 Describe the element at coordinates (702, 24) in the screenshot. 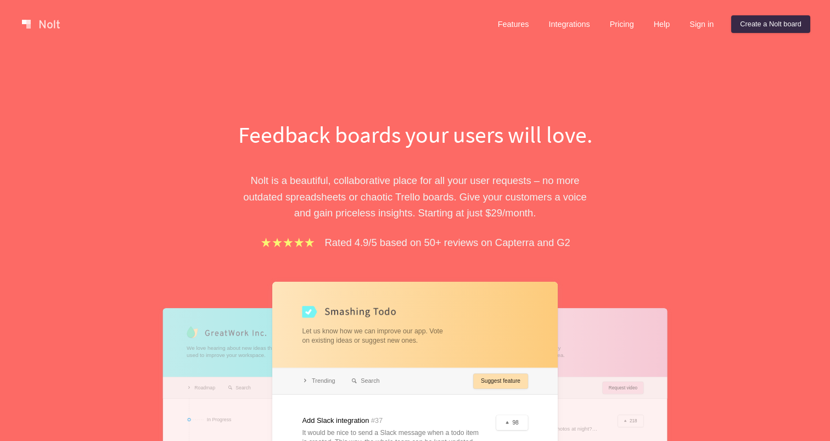

I see `a: Sign in` at that location.